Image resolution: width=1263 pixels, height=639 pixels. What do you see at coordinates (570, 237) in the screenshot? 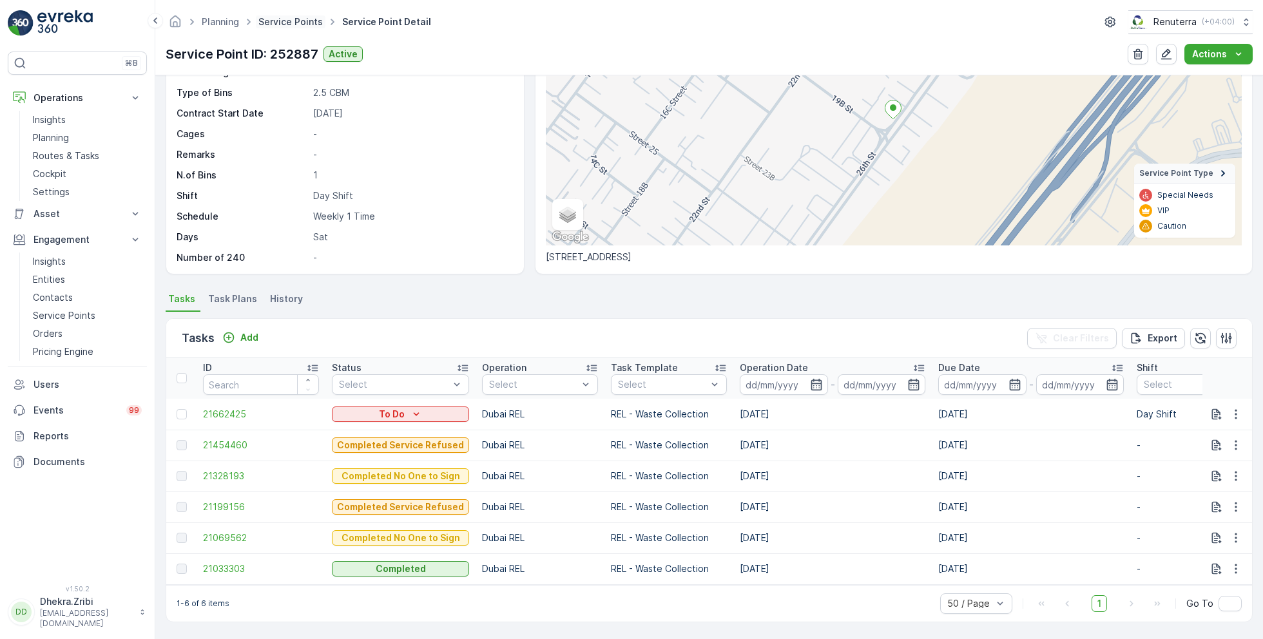
I see `a: Open this area in Google Maps (opens a new window)` at bounding box center [570, 237].